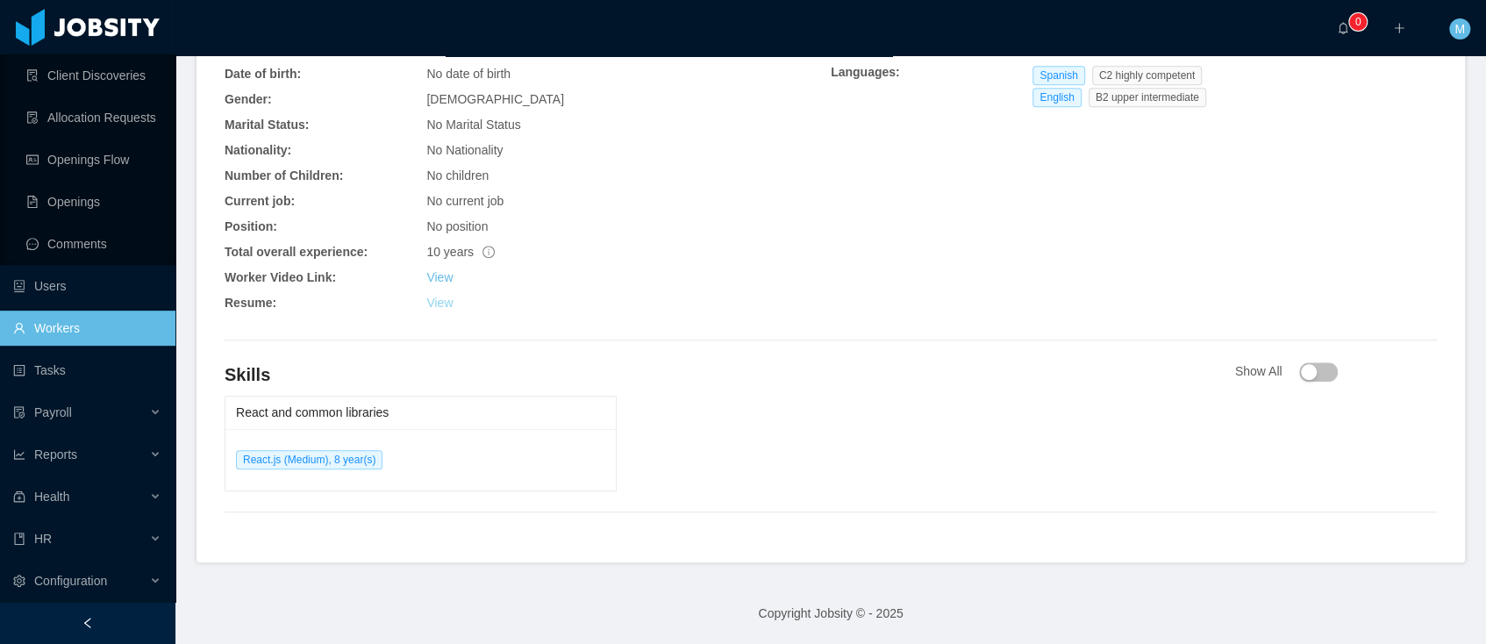  Describe the element at coordinates (831, 613) in the screenshot. I see `footer: Copyright Jobsity © - 2025` at that location.